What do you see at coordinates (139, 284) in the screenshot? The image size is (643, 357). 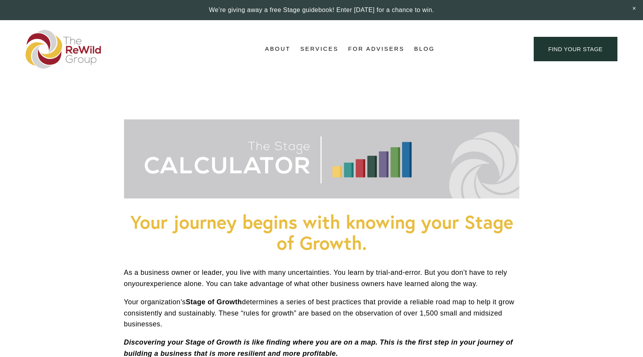 I see `em: your` at bounding box center [139, 284].